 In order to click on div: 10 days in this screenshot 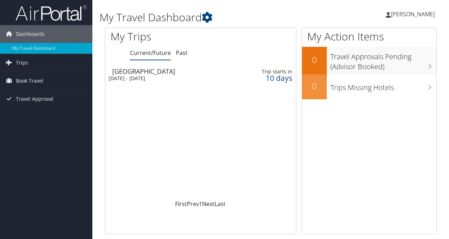, I will do `click(272, 78)`.